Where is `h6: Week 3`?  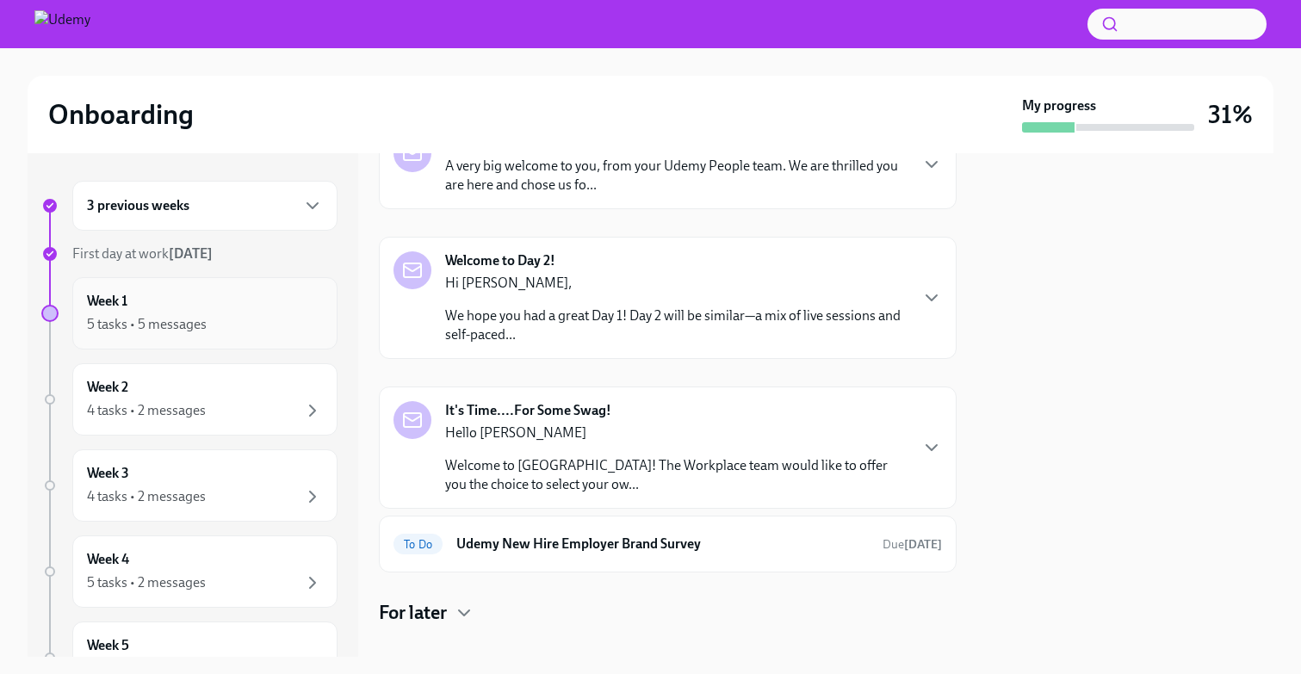 h6: Week 3 is located at coordinates (108, 474).